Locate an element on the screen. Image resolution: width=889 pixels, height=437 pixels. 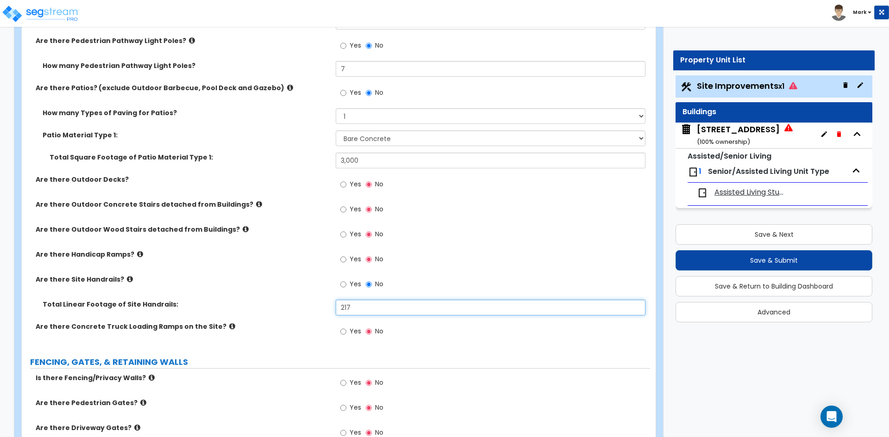
label: Are there Outdoor Concrete Stairs detached from Buildings? is located at coordinates (182, 205).